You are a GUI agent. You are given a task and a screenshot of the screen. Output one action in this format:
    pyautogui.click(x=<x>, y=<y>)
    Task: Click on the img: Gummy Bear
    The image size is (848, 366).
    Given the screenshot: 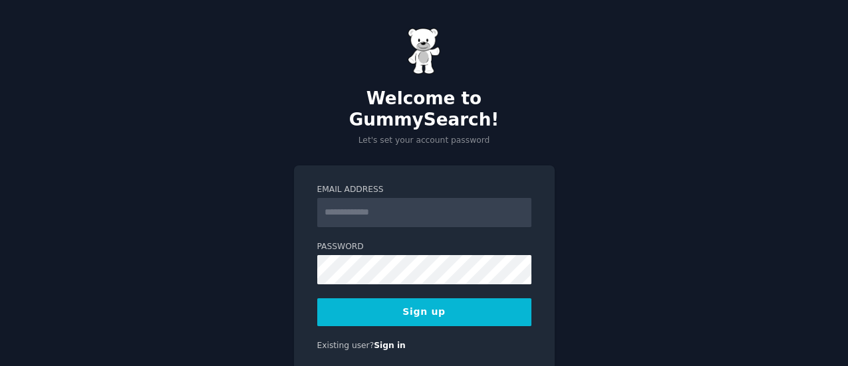 What is the action you would take?
    pyautogui.click(x=424, y=51)
    